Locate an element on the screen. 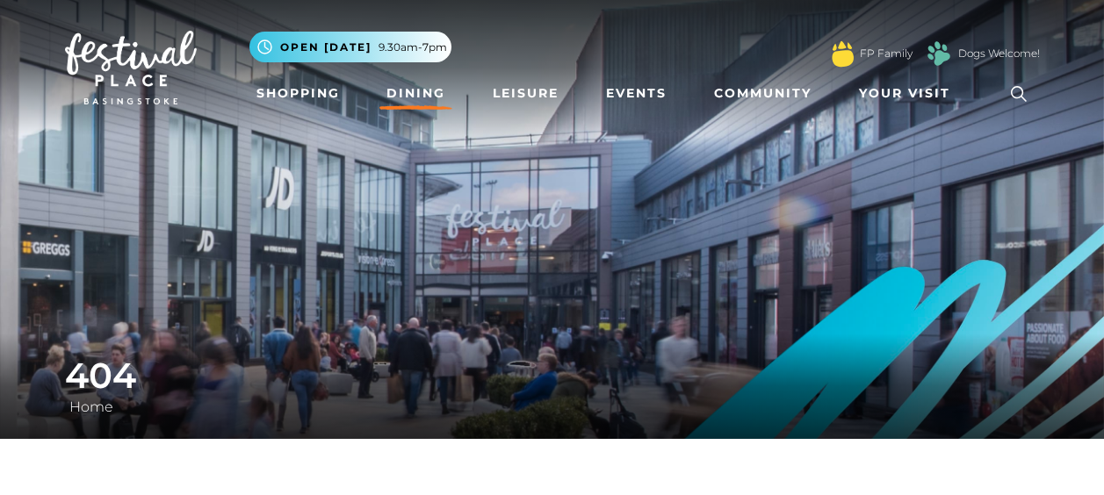 Image resolution: width=1104 pixels, height=495 pixels. a: Events is located at coordinates (636, 93).